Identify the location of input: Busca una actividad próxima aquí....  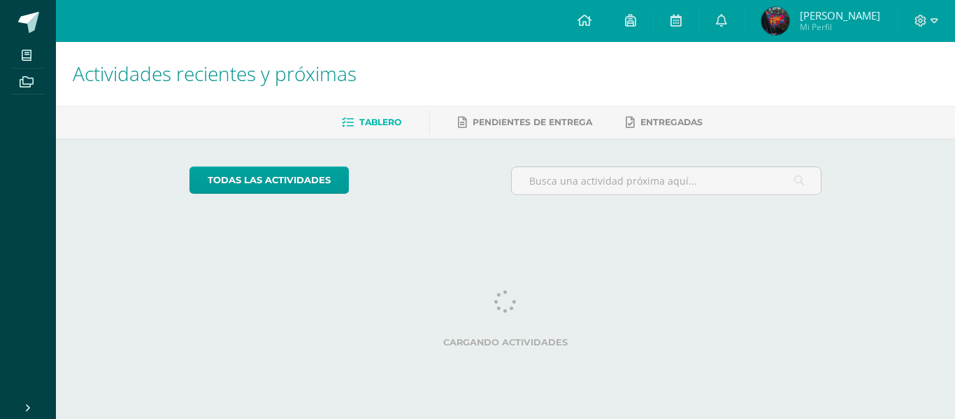
(666, 180).